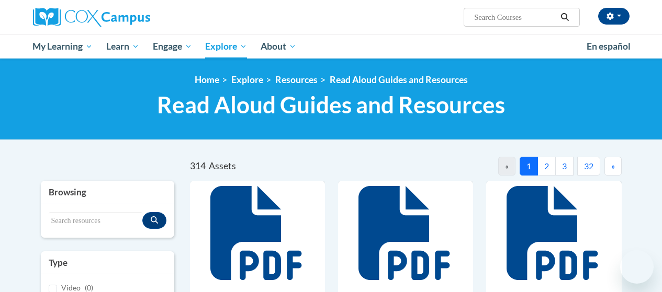 The width and height of the screenshot is (662, 292). What do you see at coordinates (546, 166) in the screenshot?
I see `button: 2` at bounding box center [546, 166].